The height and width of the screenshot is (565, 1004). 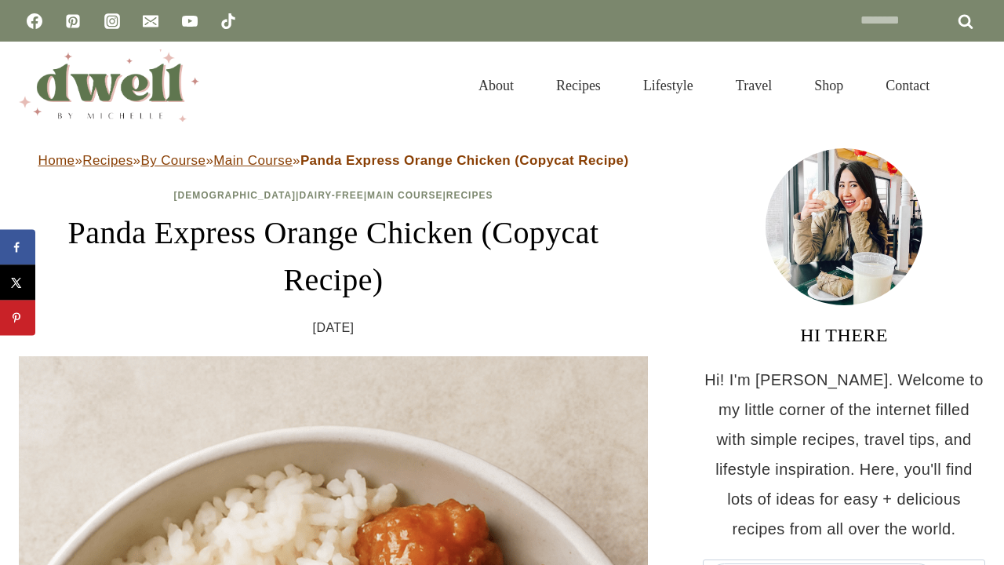 What do you see at coordinates (844, 335) in the screenshot?
I see `h3: HI THERE` at bounding box center [844, 335].